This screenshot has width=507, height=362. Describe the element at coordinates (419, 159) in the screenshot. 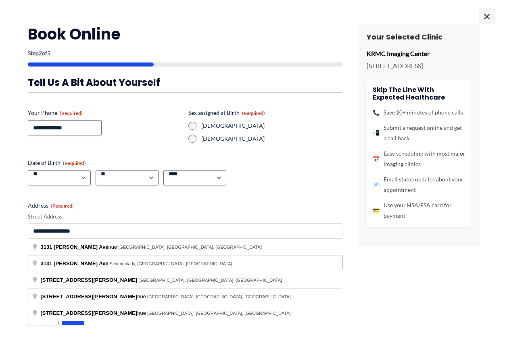

I see `li: Easy scheduling with most major imaging clinics` at that location.